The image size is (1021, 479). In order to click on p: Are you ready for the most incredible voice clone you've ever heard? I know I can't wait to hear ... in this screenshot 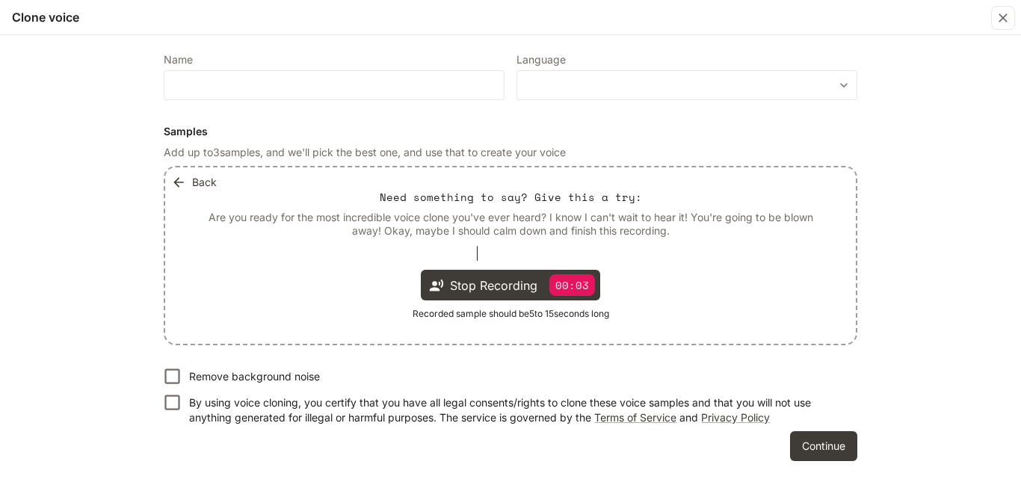, I will do `click(510, 223)`.